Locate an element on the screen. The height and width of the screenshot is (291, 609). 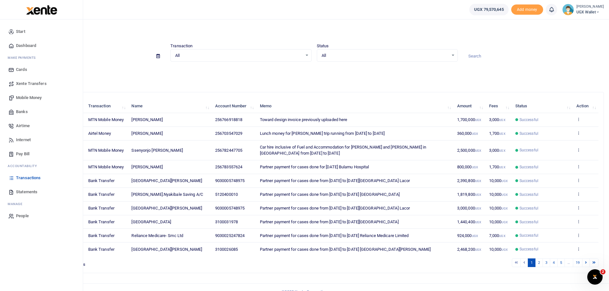
span: 7,000 is located at coordinates (497, 236).